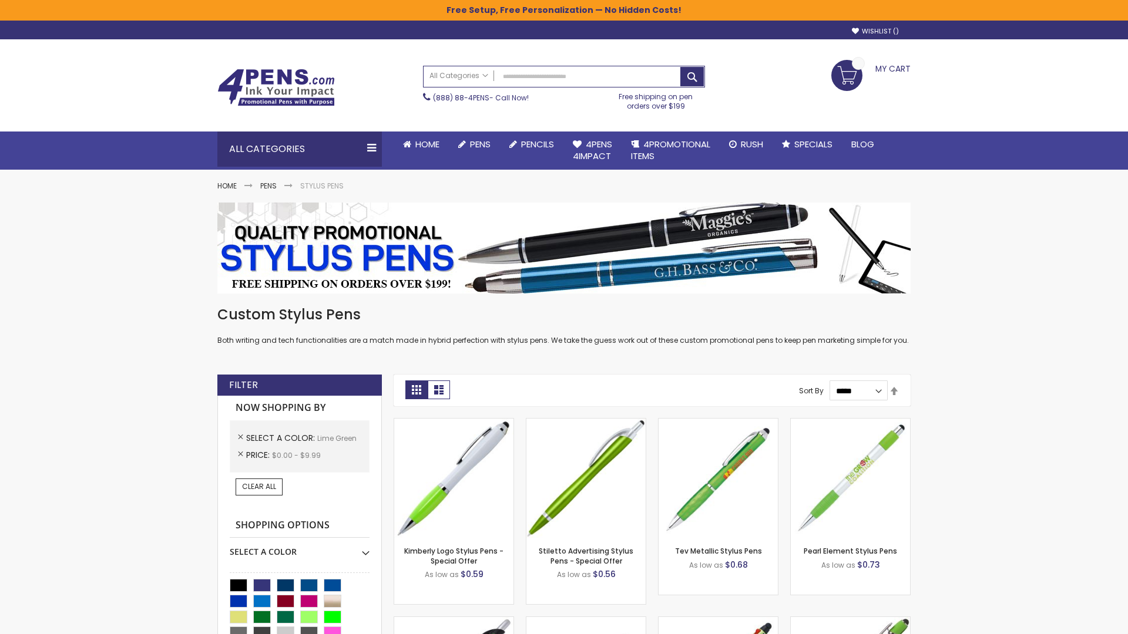 The height and width of the screenshot is (634, 1128). I want to click on span: $0.59, so click(472, 574).